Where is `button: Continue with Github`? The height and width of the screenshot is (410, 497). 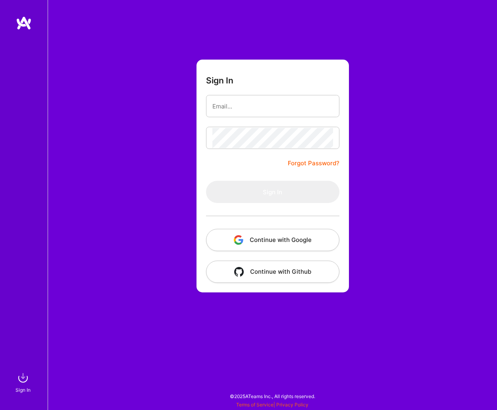 button: Continue with Github is located at coordinates (273, 271).